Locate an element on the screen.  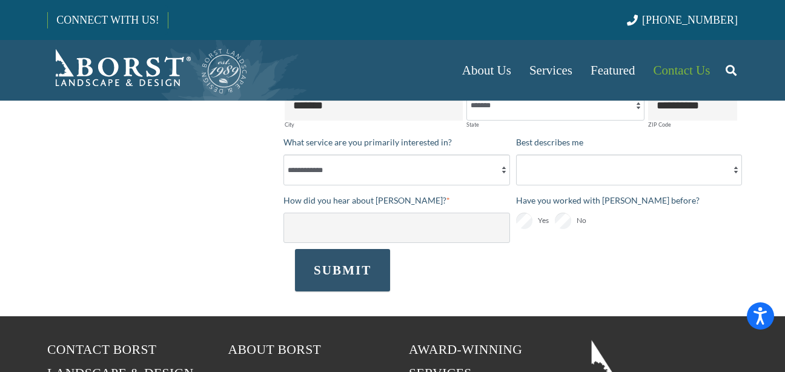
span: No is located at coordinates (582, 221).